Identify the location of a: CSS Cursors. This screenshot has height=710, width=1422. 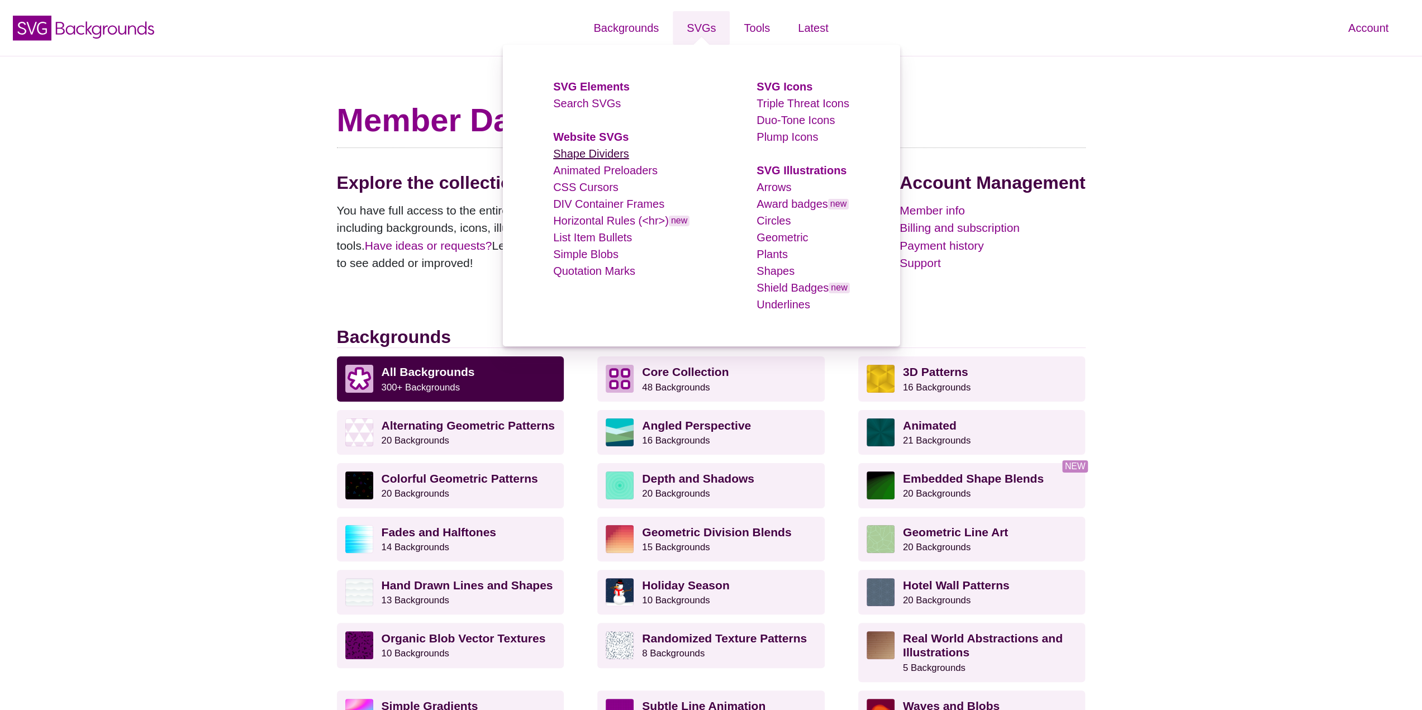
(586, 187).